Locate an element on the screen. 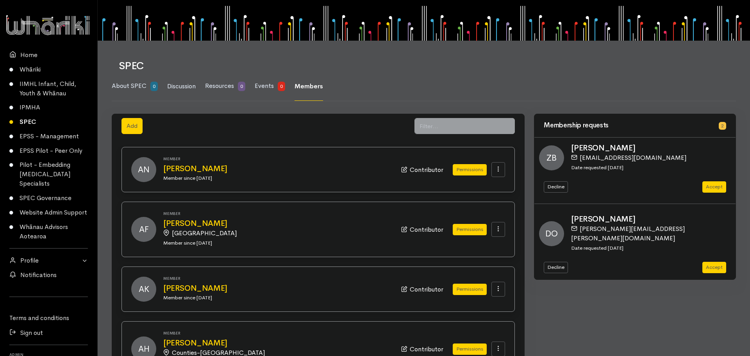 Image resolution: width=750 pixels, height=356 pixels. a: Resources 0 is located at coordinates (225, 86).